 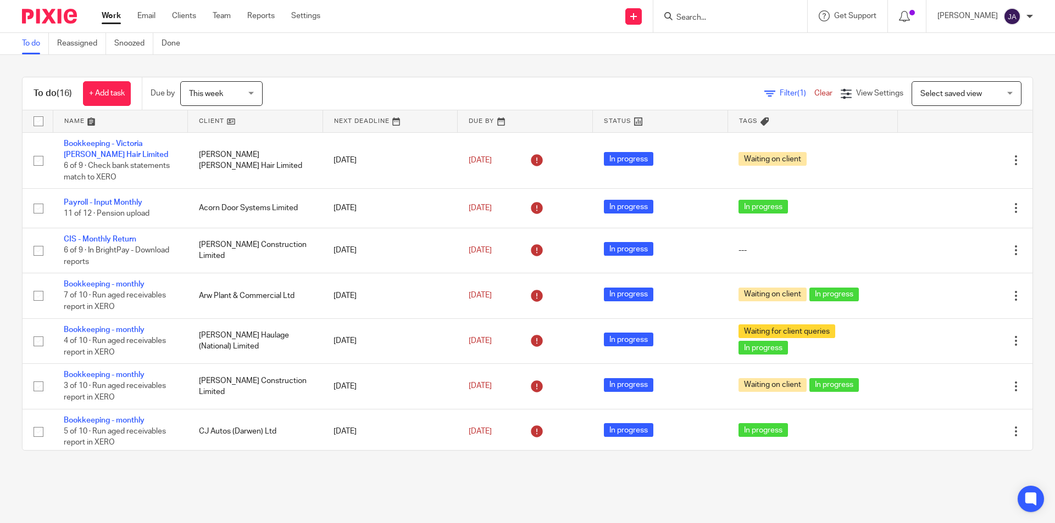 What do you see at coordinates (724, 18) in the screenshot?
I see `input: Search` at bounding box center [724, 18].